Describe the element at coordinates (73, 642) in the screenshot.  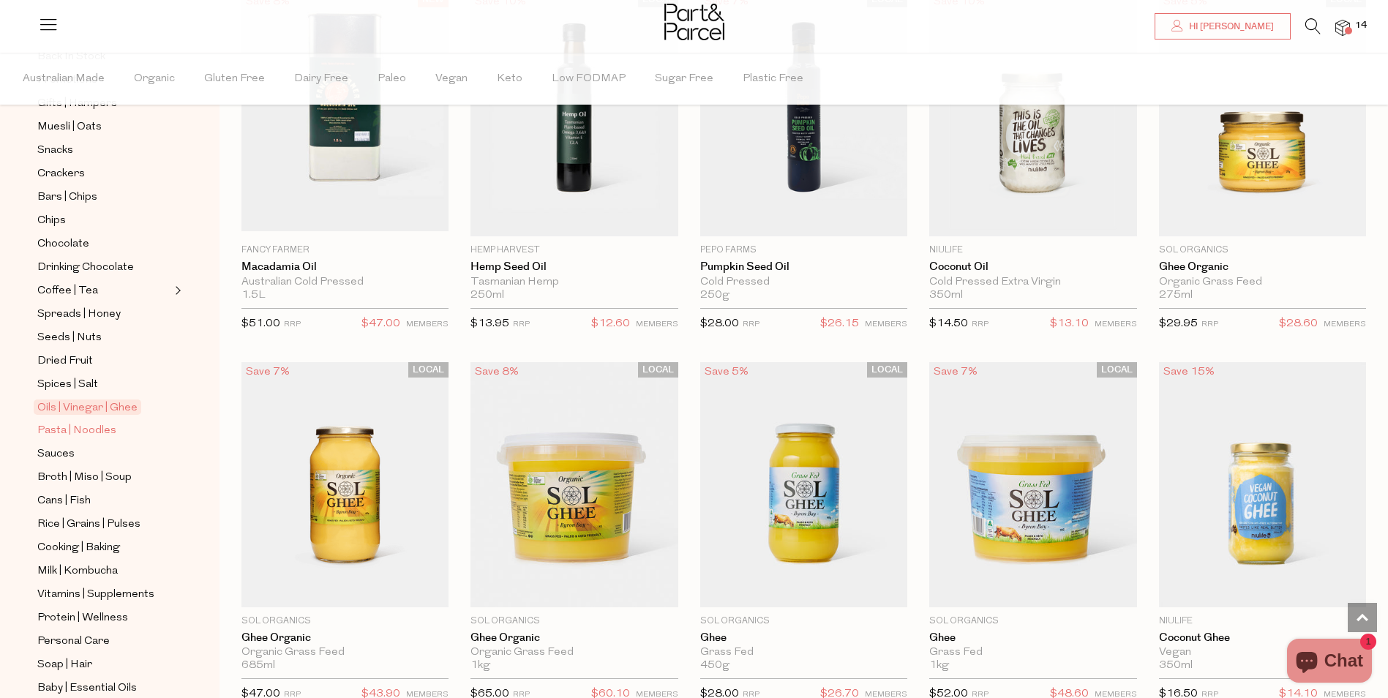
I see `span: Personal Care` at that location.